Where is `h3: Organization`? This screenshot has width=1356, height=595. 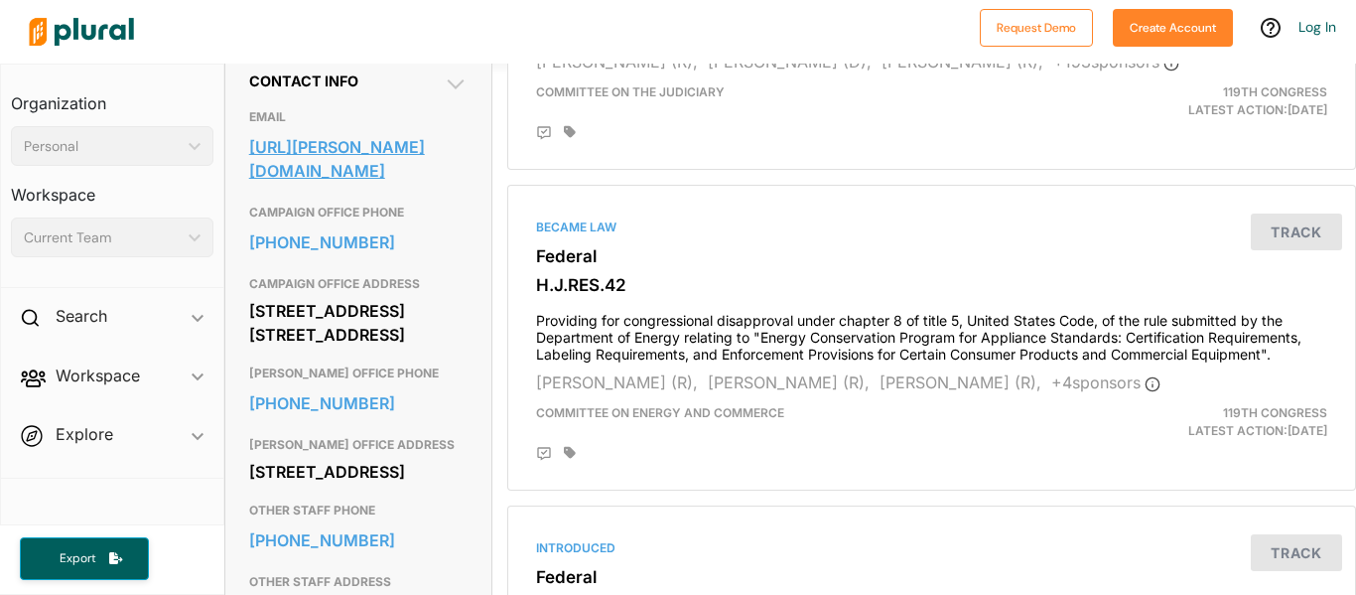 h3: Organization is located at coordinates (112, 96).